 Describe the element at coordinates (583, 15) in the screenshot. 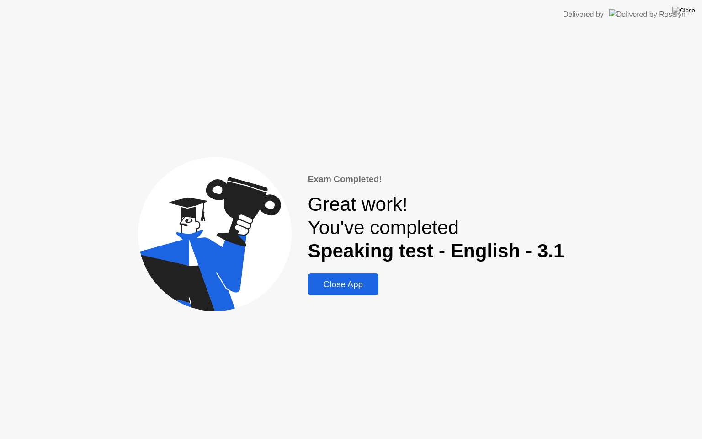

I see `div: Delivered by` at that location.